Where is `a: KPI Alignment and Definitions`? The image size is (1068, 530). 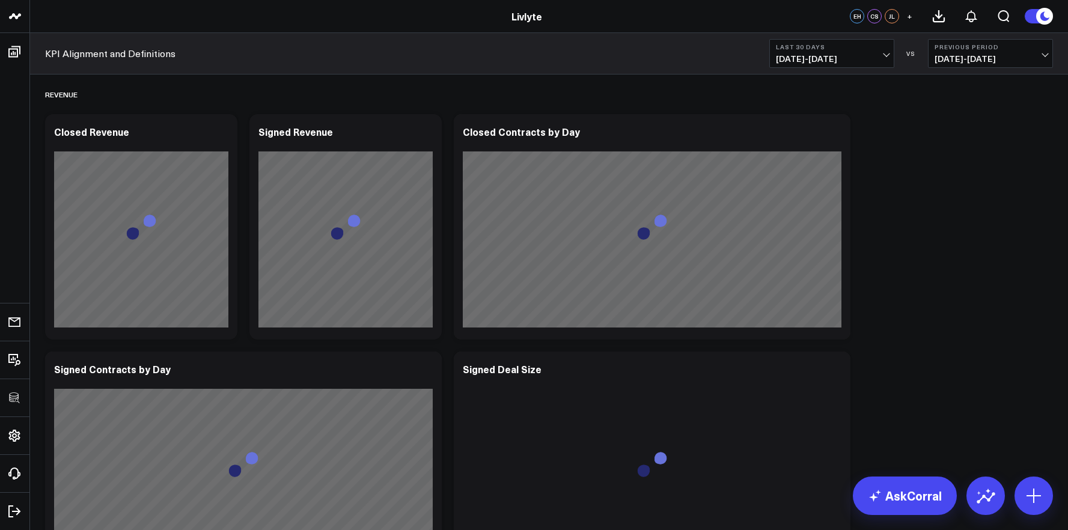 a: KPI Alignment and Definitions is located at coordinates (110, 53).